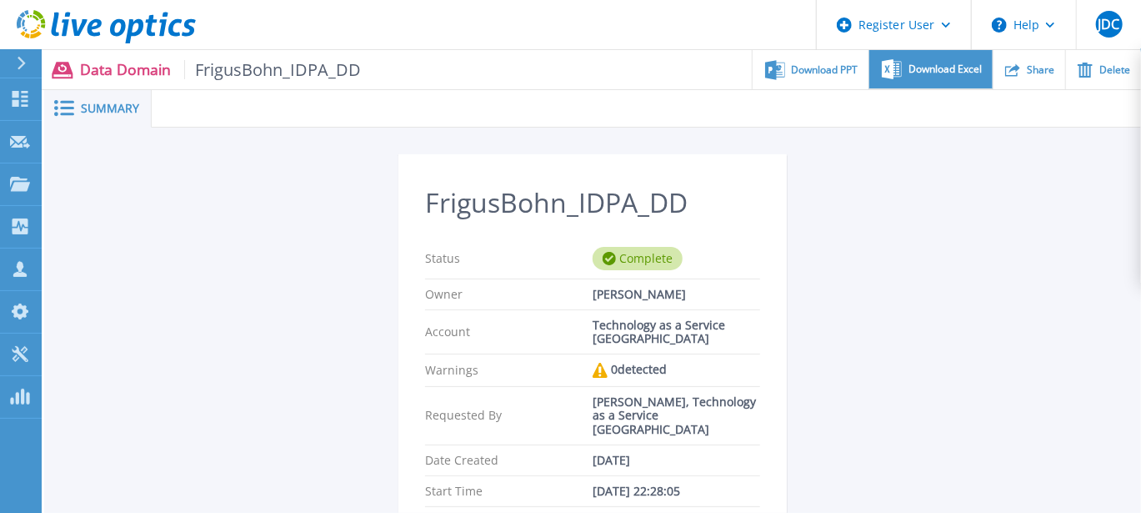 The image size is (1141, 513). I want to click on p: Data Domain, so click(221, 69).